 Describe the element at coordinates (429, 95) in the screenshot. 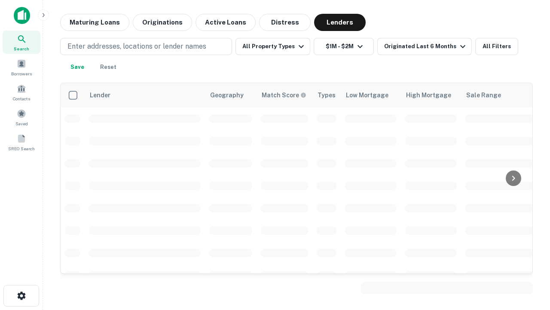

I see `div: High Mortgage` at that location.